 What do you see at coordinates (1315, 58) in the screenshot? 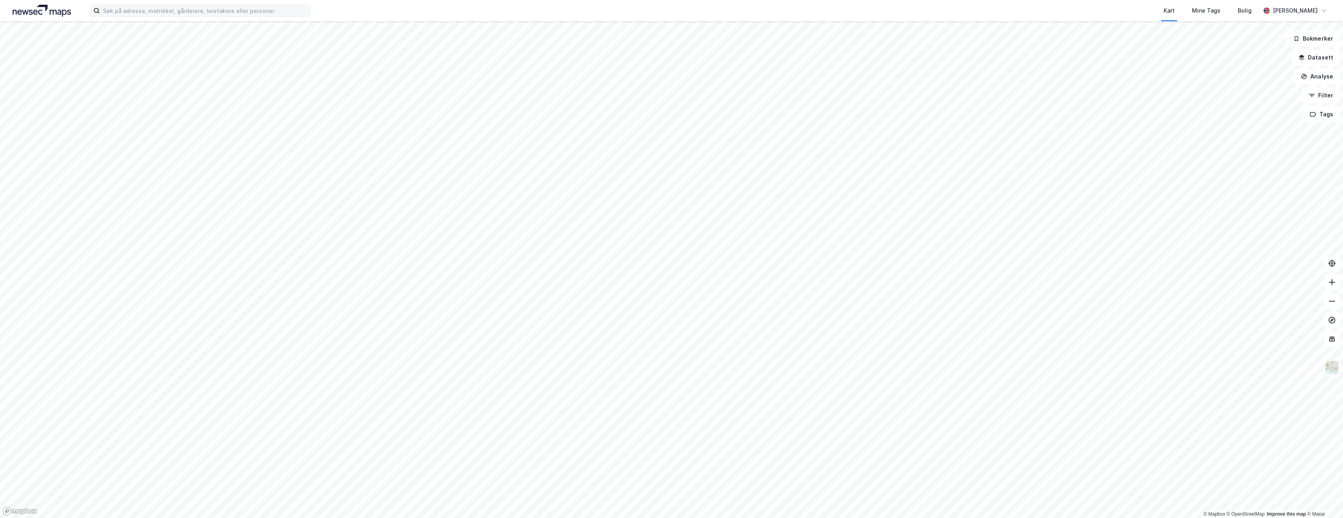
I see `button: Datasett` at bounding box center [1315, 58].